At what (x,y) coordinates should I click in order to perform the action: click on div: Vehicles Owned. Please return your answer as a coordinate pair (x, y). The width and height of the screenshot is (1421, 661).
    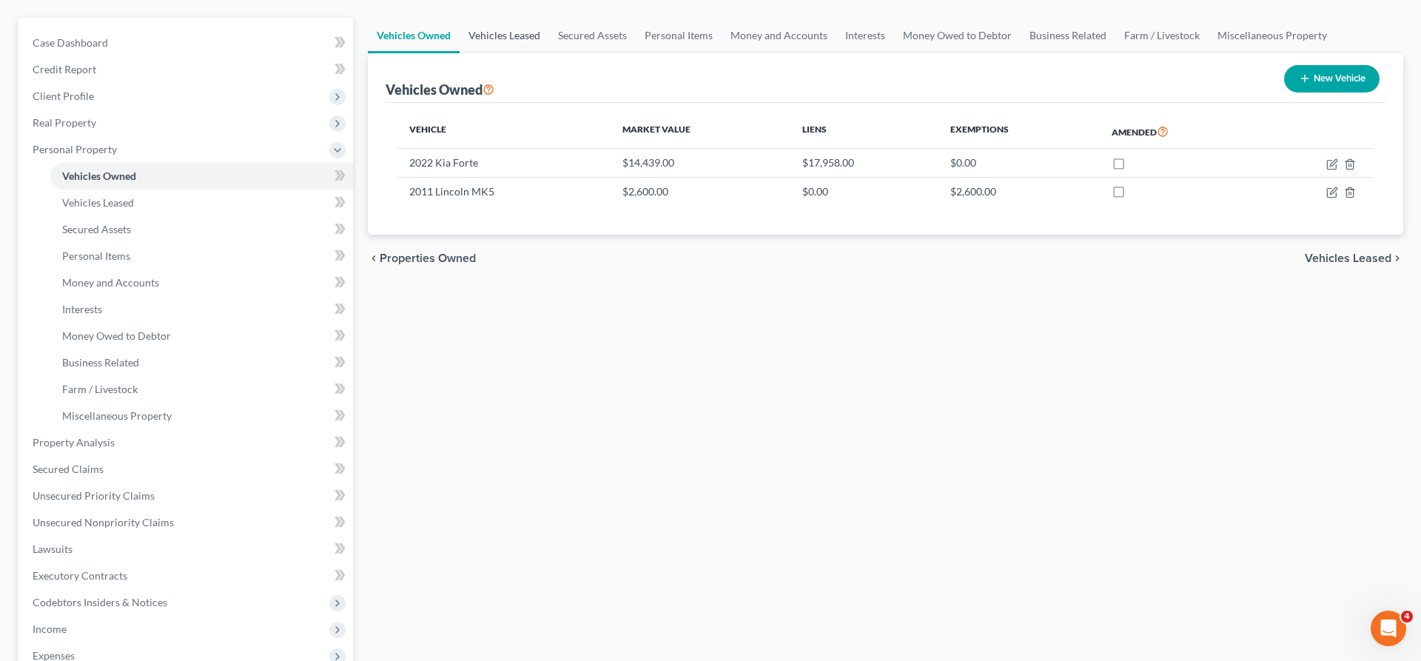
    Looking at the image, I should click on (440, 90).